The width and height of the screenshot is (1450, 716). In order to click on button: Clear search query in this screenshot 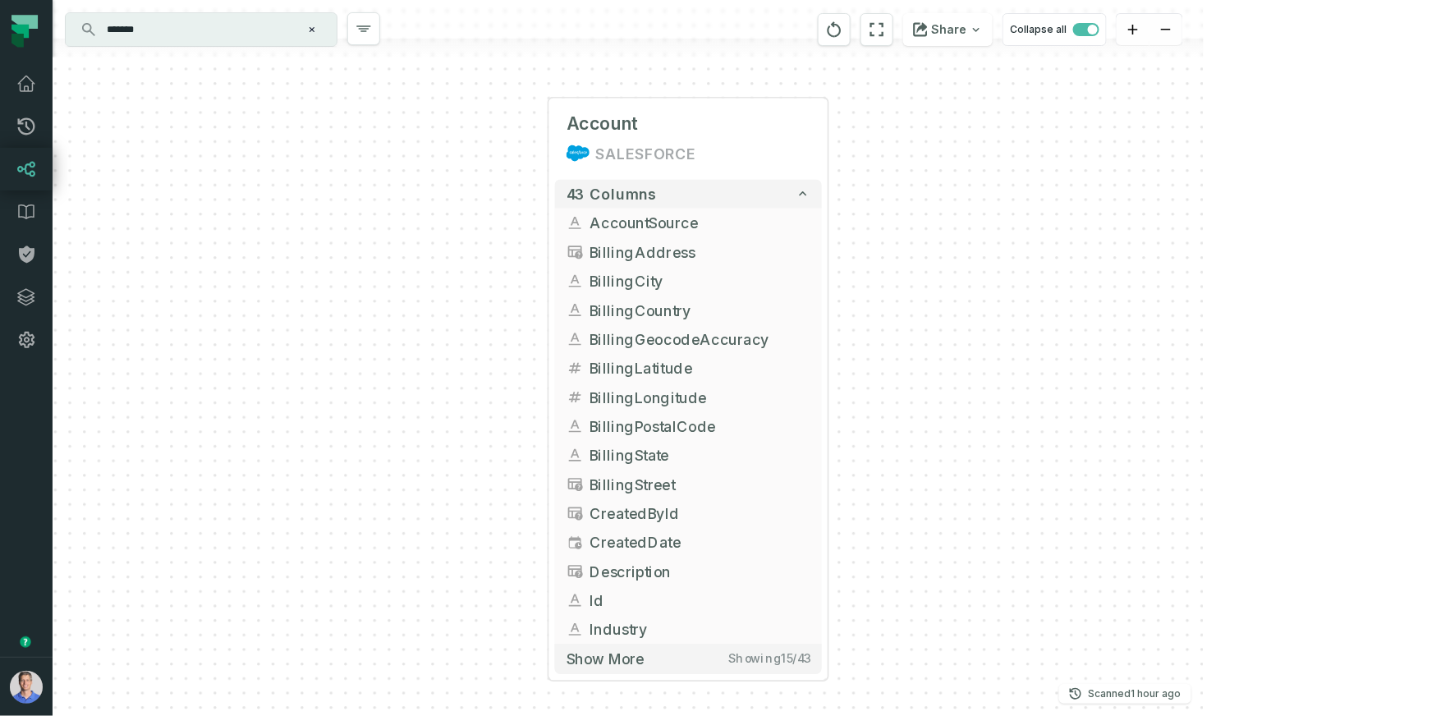, I will do `click(312, 30)`.